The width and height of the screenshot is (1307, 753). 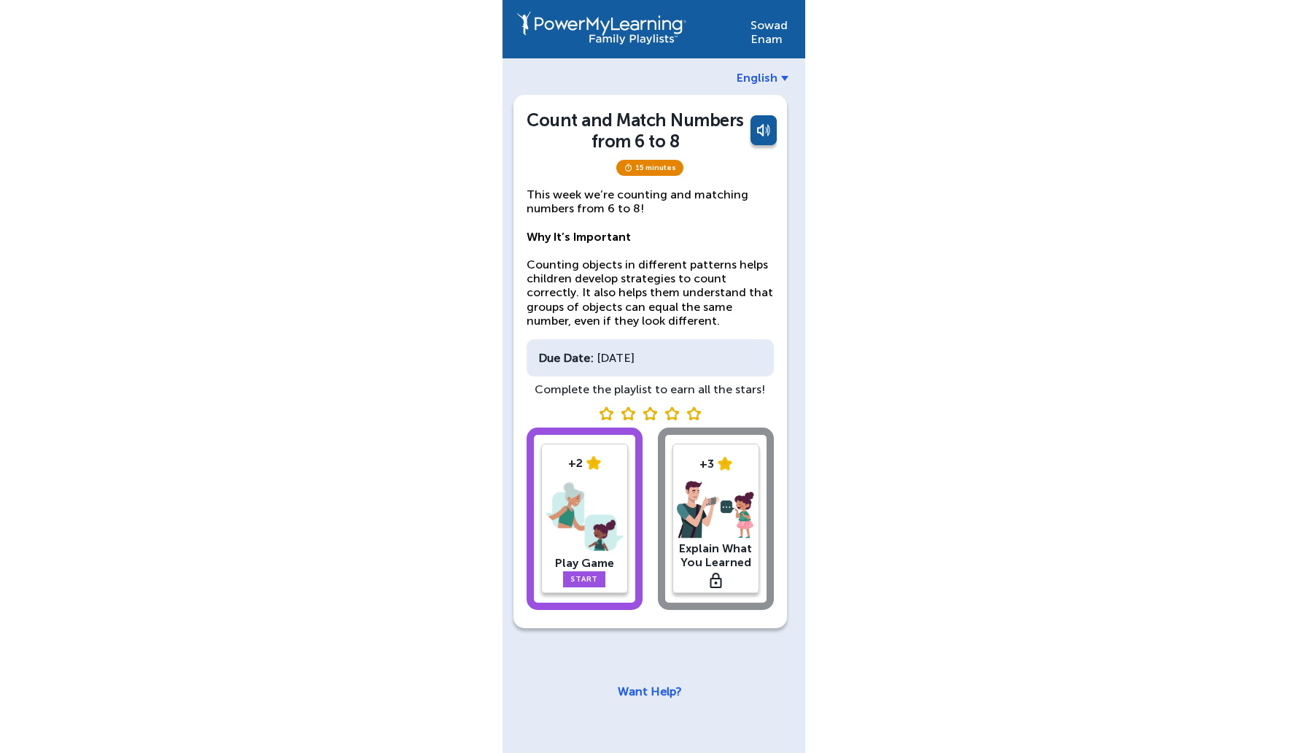 I want to click on div: Complete the playlist to earn all the stars!, so click(x=650, y=389).